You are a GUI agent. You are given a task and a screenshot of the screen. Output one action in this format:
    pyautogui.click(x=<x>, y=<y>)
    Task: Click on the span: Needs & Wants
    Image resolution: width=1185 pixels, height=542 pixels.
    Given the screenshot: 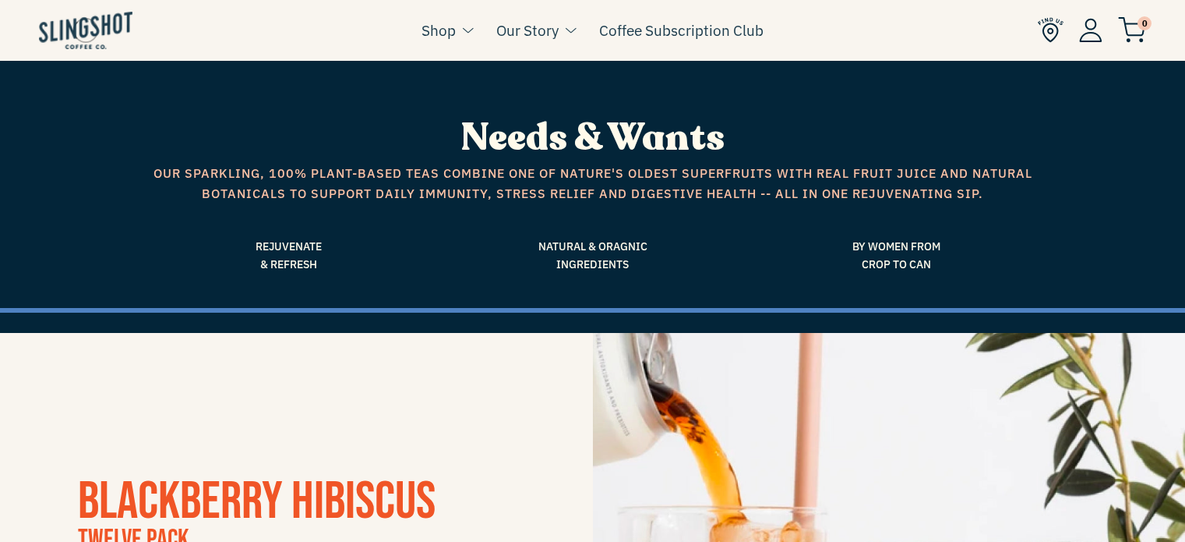 What is the action you would take?
    pyautogui.click(x=592, y=137)
    